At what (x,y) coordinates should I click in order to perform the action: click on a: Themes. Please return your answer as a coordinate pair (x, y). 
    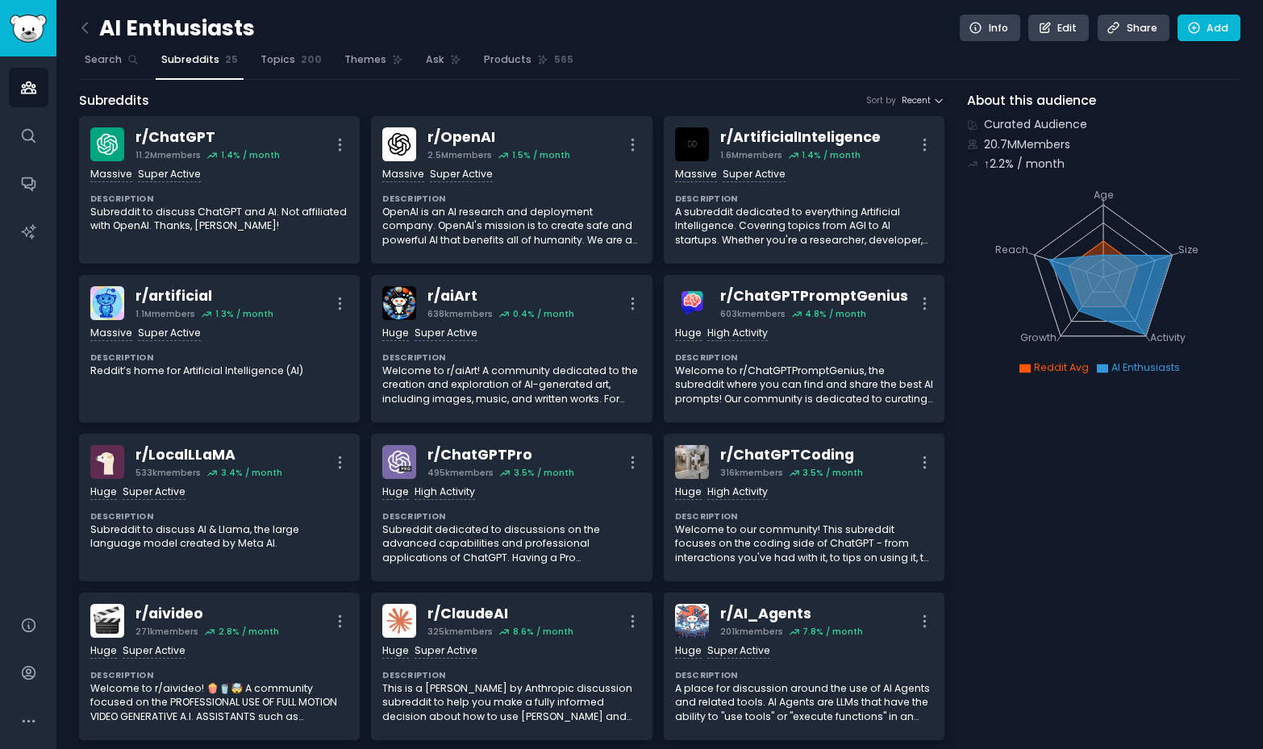
    Looking at the image, I should click on (373, 63).